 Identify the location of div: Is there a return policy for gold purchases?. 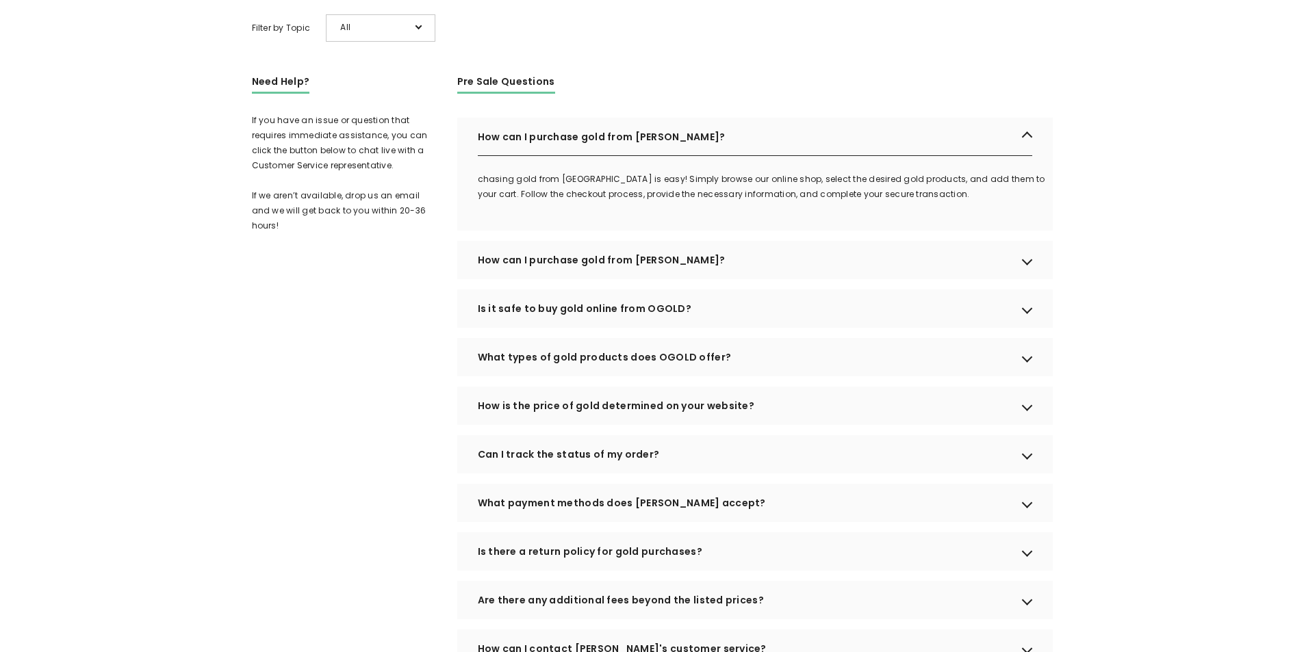
(755, 552).